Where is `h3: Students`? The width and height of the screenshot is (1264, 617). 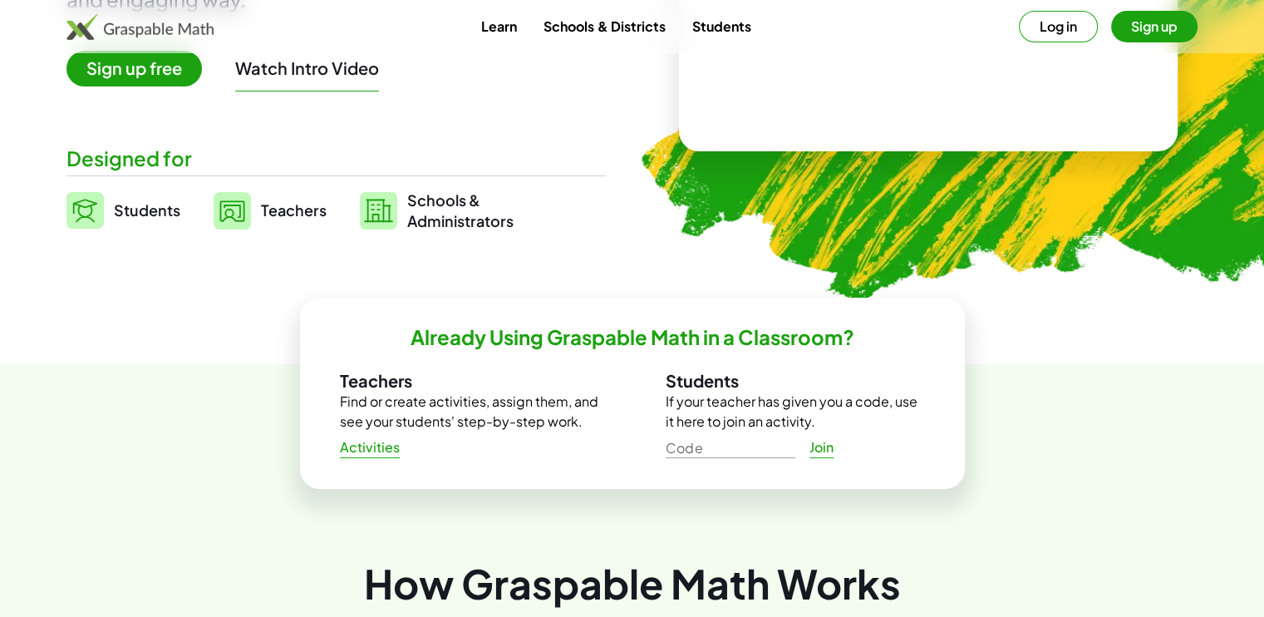
h3: Students is located at coordinates (795, 381).